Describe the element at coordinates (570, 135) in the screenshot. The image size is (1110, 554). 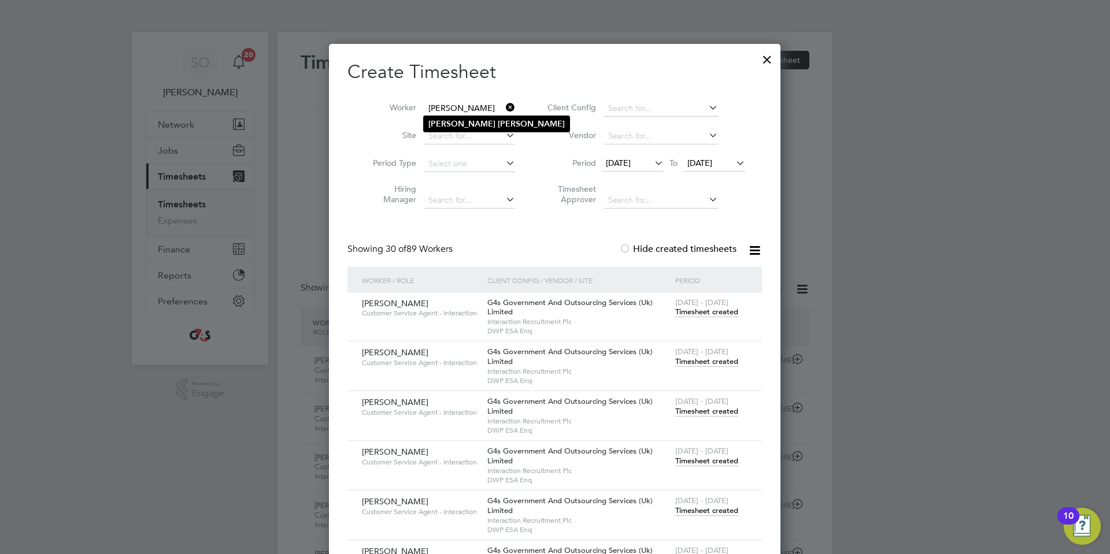
I see `label: Vendor` at that location.